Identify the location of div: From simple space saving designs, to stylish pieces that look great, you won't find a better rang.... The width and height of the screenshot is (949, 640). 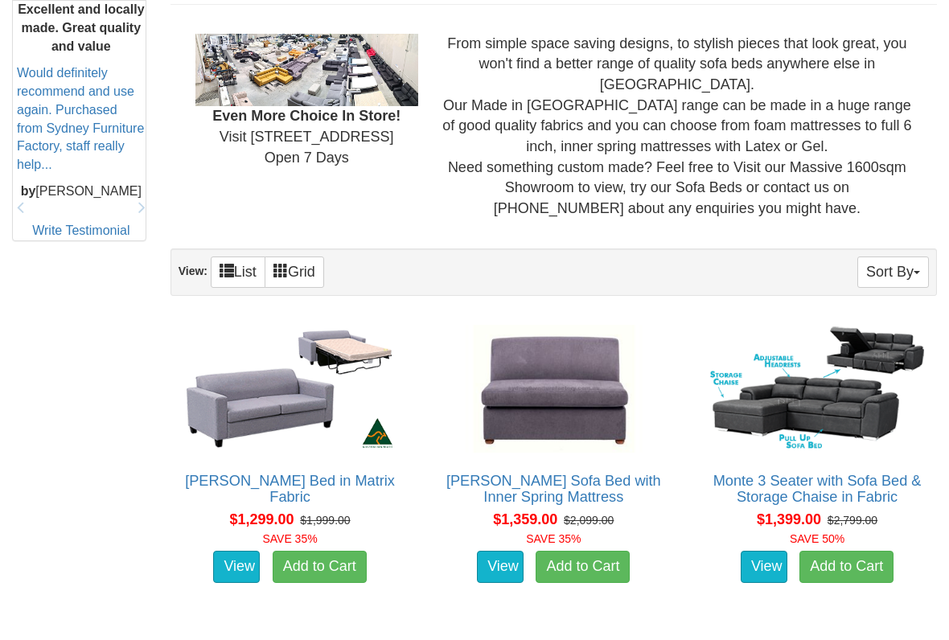
(677, 126).